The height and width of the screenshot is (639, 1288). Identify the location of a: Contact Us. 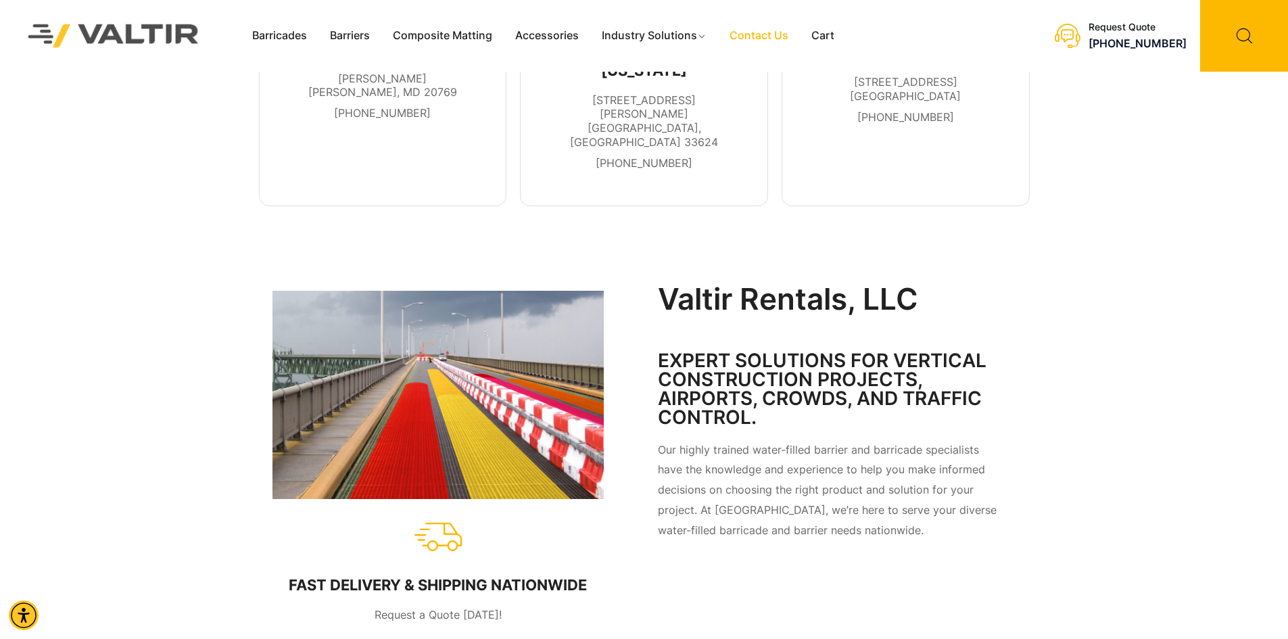
(759, 36).